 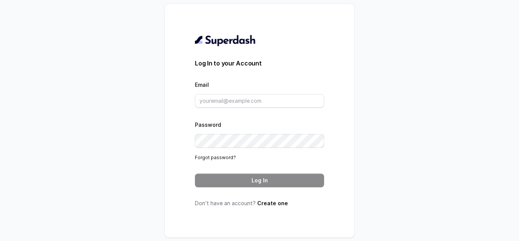 I want to click on label: Password, so click(x=208, y=124).